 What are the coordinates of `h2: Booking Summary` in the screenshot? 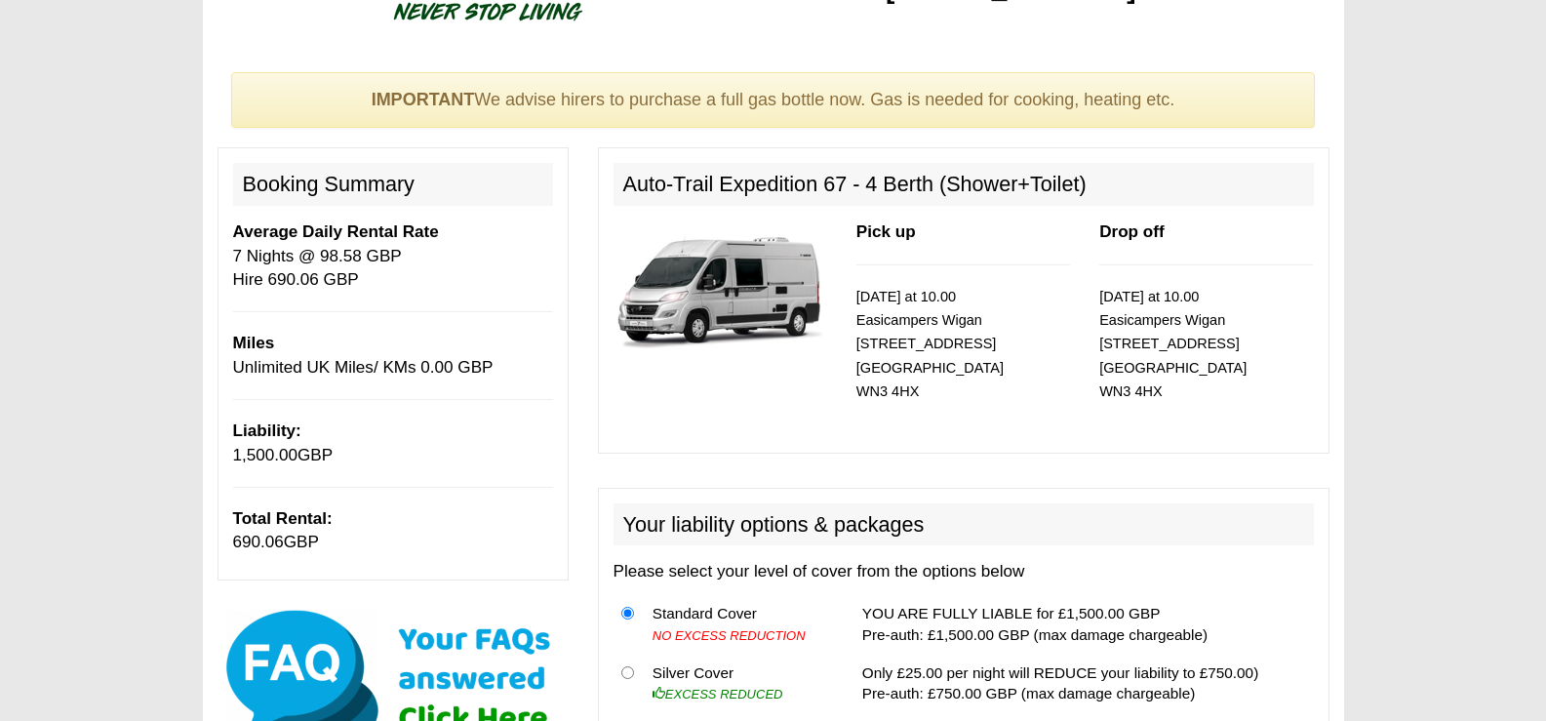 It's located at (393, 184).